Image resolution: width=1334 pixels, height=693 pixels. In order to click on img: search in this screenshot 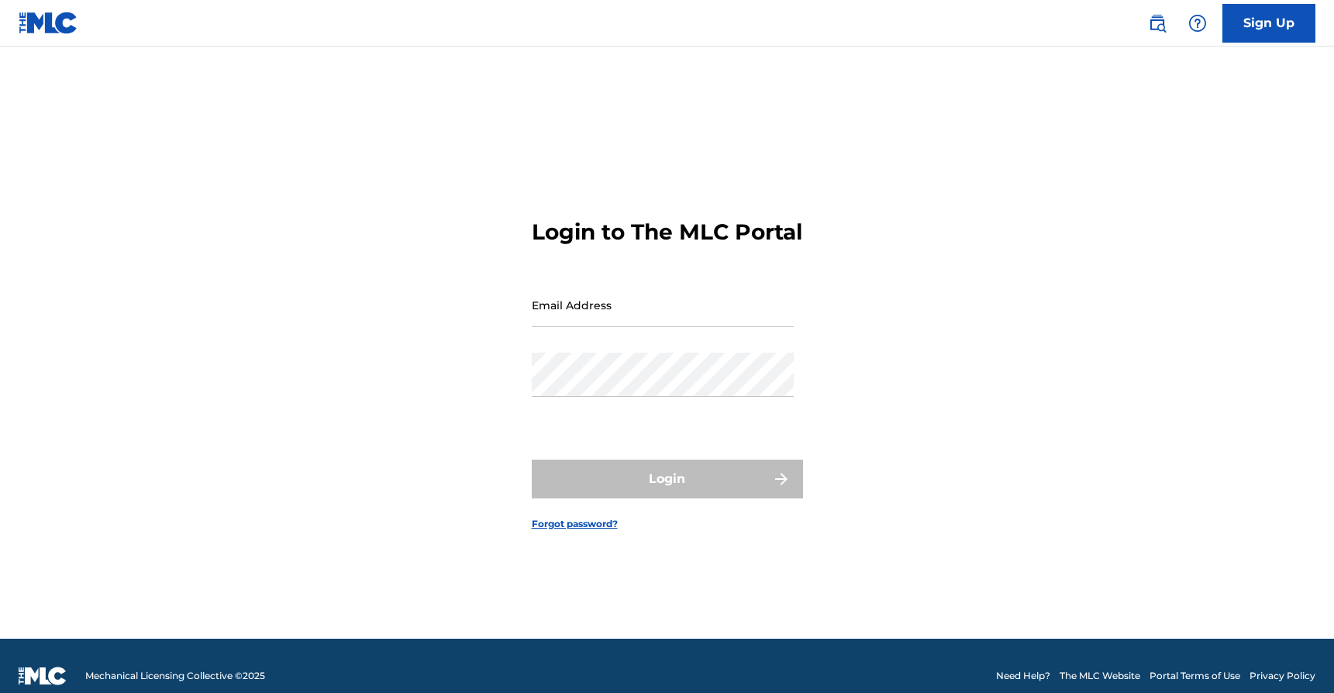, I will do `click(1158, 23)`.